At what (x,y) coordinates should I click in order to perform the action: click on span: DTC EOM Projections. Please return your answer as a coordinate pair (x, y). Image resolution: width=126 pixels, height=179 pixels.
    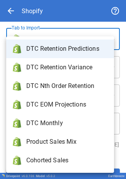
    Looking at the image, I should click on (67, 104).